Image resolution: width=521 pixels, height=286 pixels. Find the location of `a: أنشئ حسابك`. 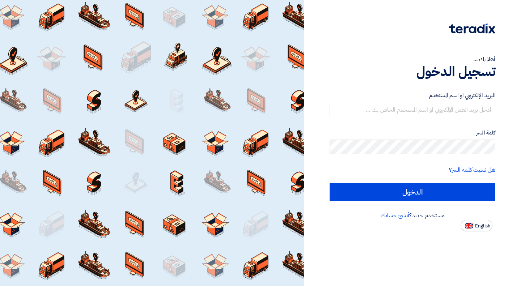

a: أنشئ حسابك is located at coordinates (395, 216).